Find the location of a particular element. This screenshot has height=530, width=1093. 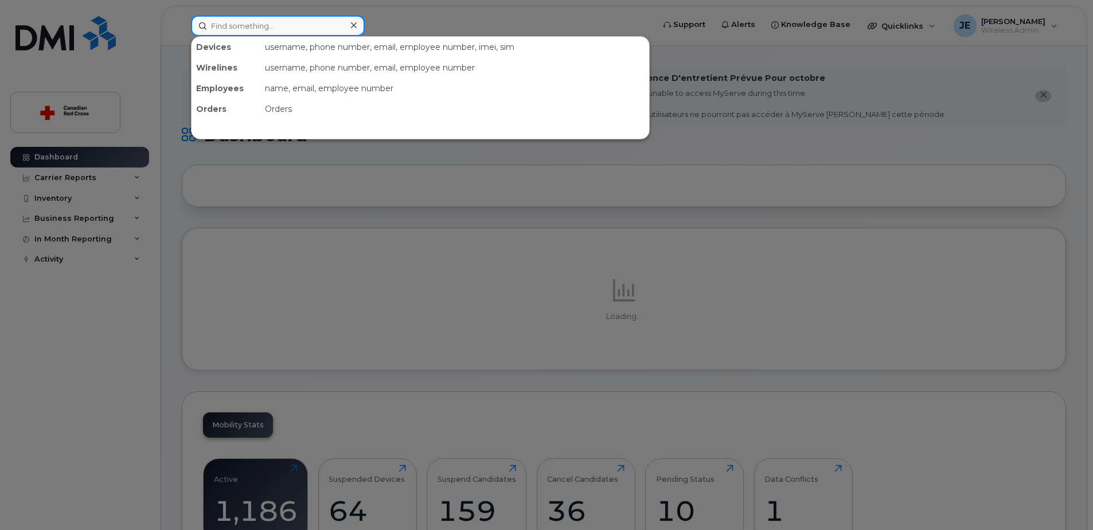

div: name, email, employee number is located at coordinates (455, 88).